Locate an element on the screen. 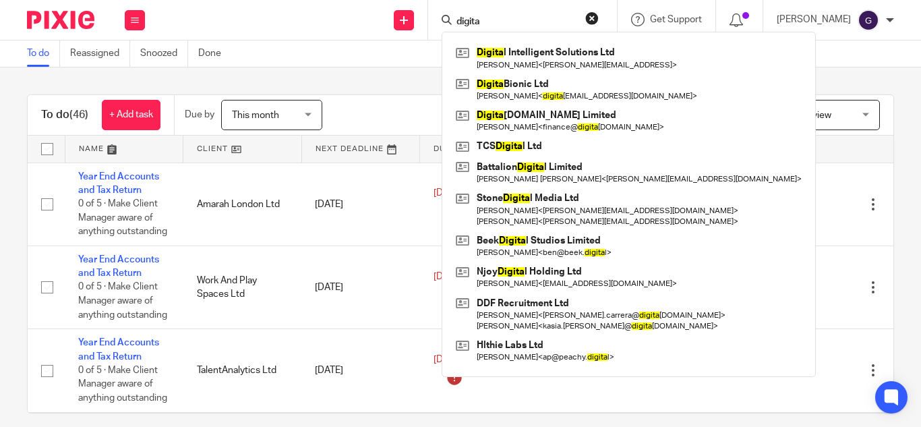 Image resolution: width=921 pixels, height=427 pixels. a: + Add task is located at coordinates (131, 115).